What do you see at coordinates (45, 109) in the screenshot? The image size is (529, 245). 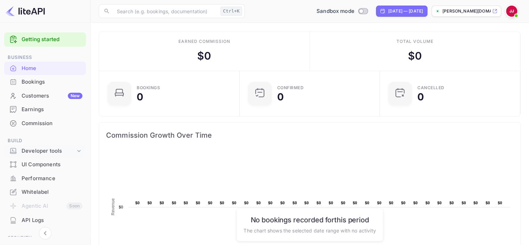 I see `a: Earnings` at bounding box center [45, 109].